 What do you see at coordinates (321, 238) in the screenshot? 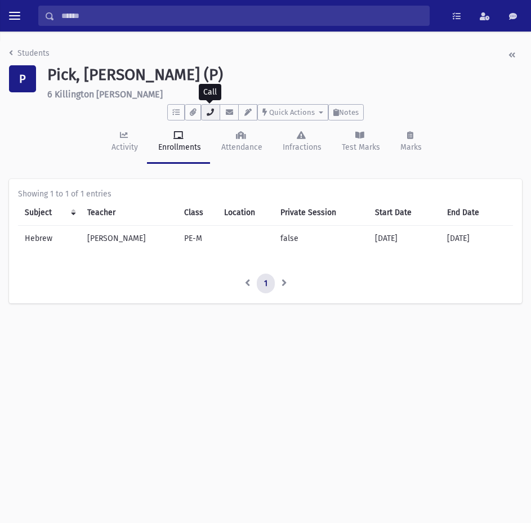
I see `td: false` at bounding box center [321, 238].